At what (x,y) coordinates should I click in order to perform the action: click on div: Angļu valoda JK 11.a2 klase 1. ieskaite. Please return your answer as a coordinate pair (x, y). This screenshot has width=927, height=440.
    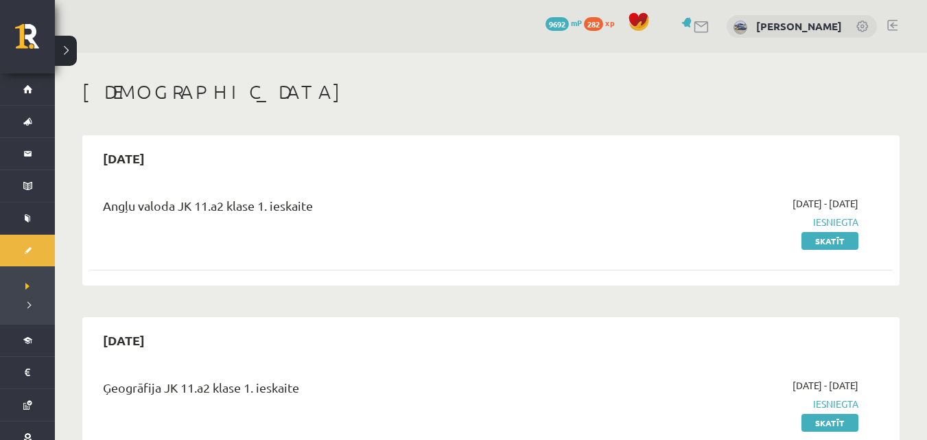
    Looking at the image, I should click on (351, 209).